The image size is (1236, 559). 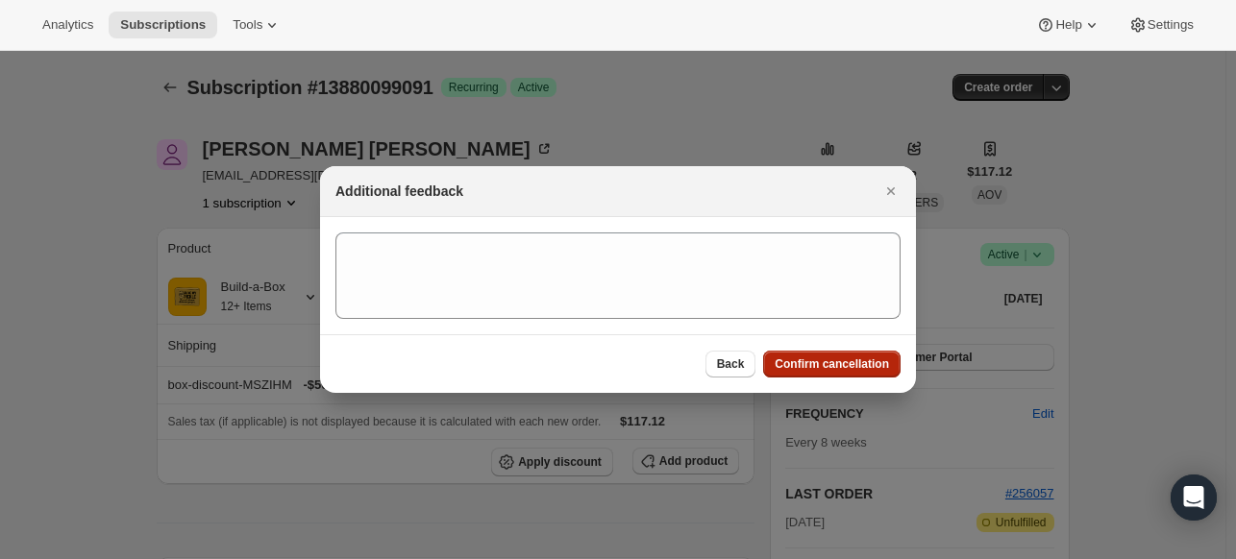 I want to click on div: Open Intercom Messenger, so click(x=1194, y=498).